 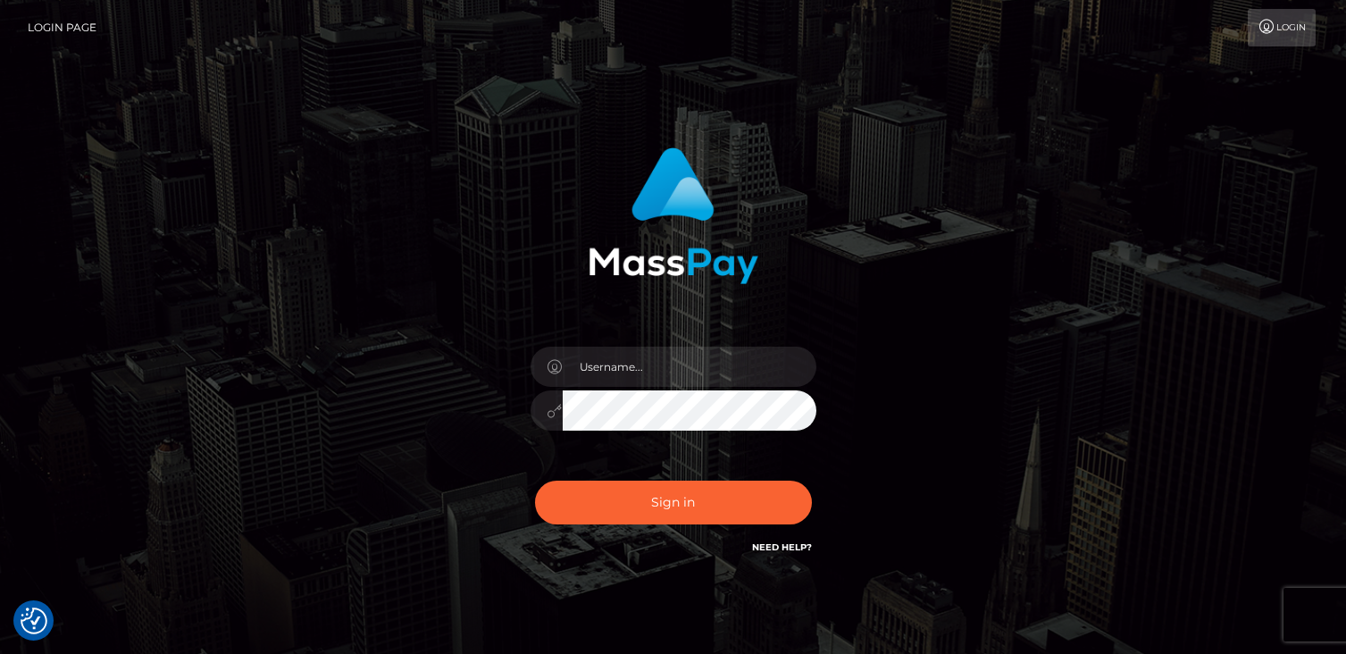 I want to click on a: Login, so click(x=1281, y=28).